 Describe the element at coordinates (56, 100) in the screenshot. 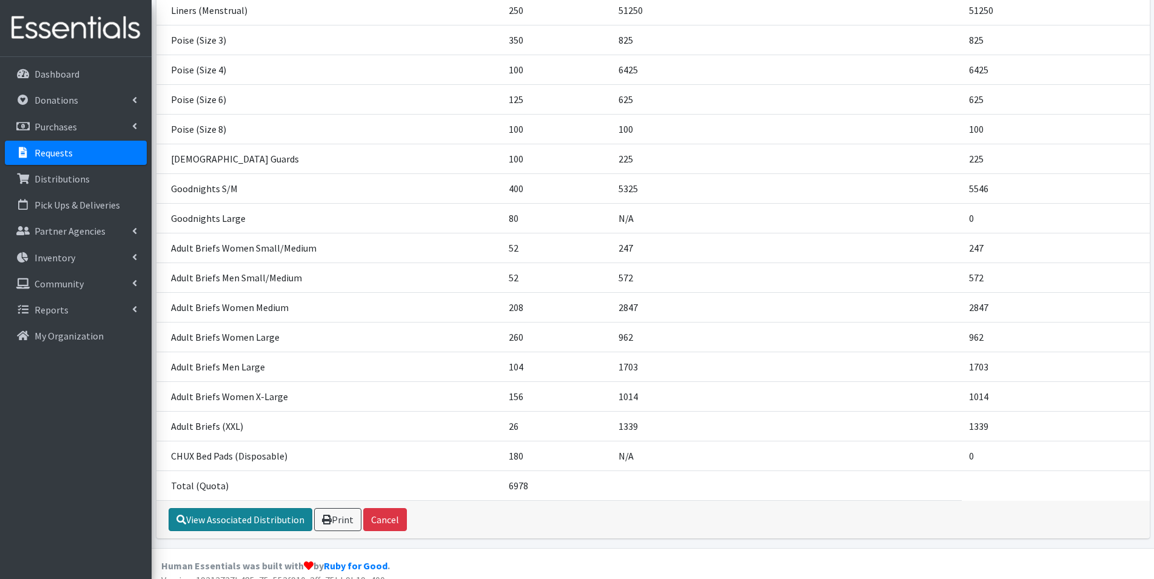

I see `p: Donations` at that location.